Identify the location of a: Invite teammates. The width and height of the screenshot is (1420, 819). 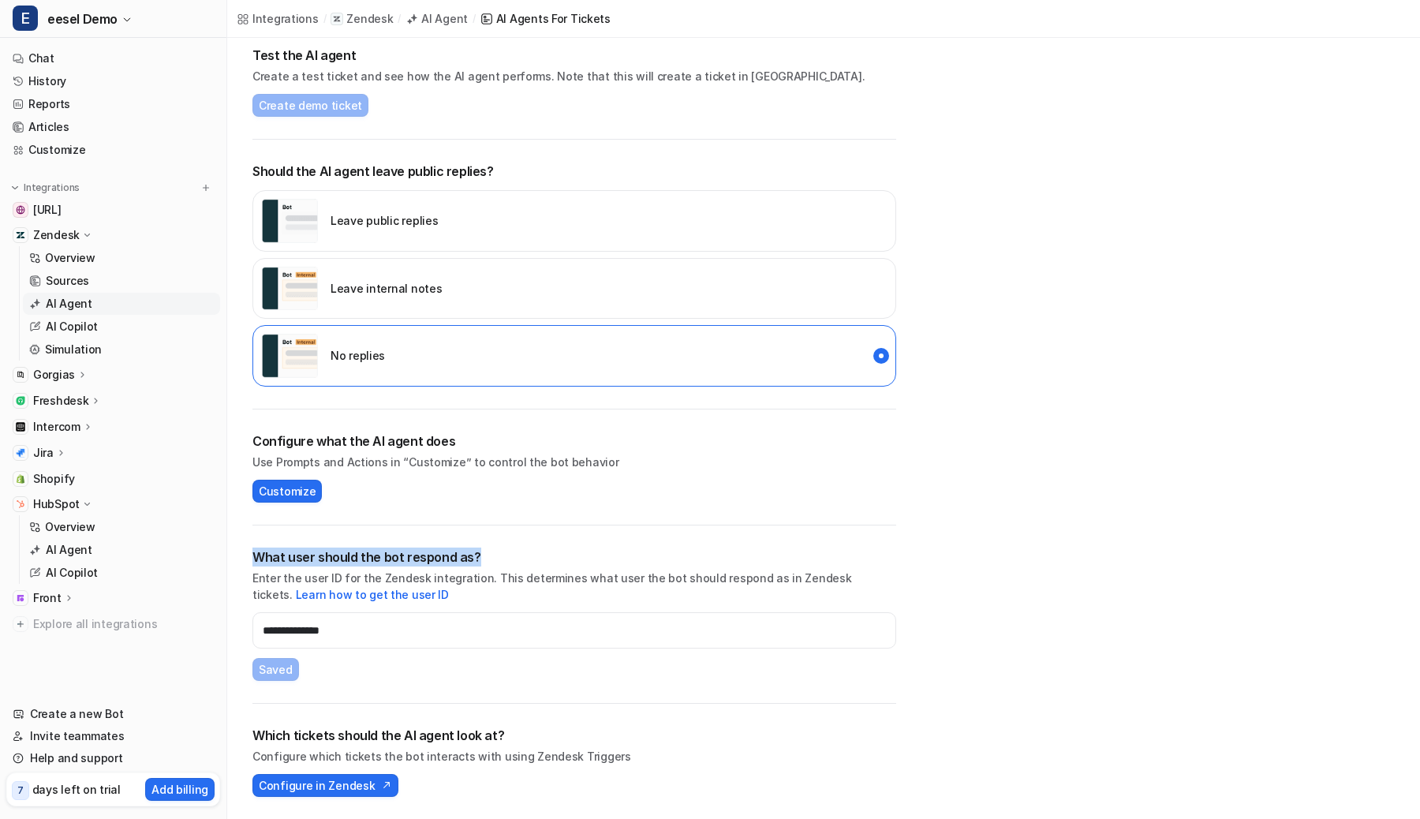
(113, 736).